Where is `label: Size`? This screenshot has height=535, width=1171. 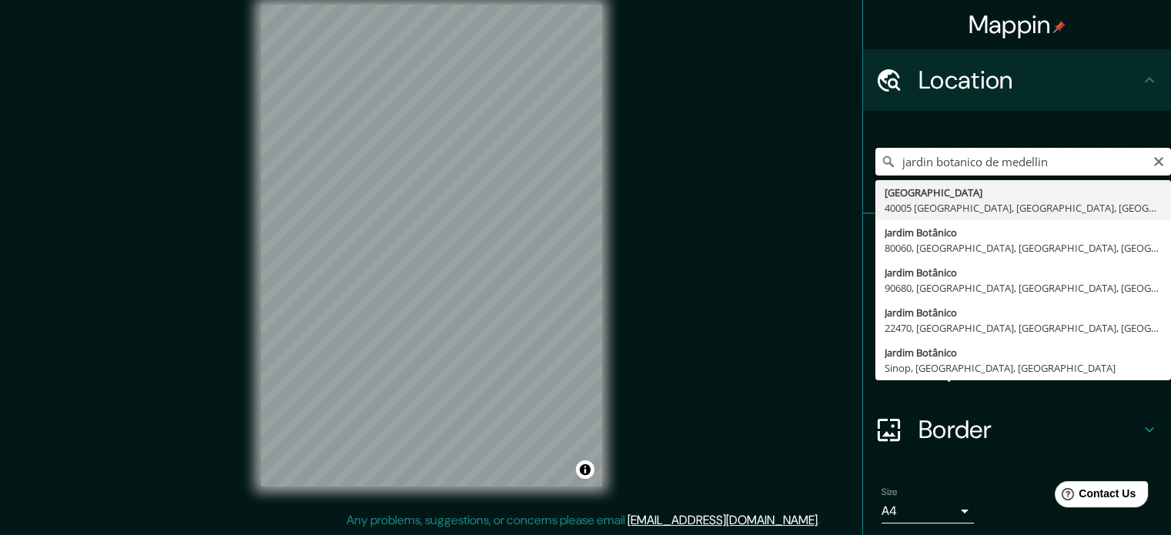 label: Size is located at coordinates (889, 492).